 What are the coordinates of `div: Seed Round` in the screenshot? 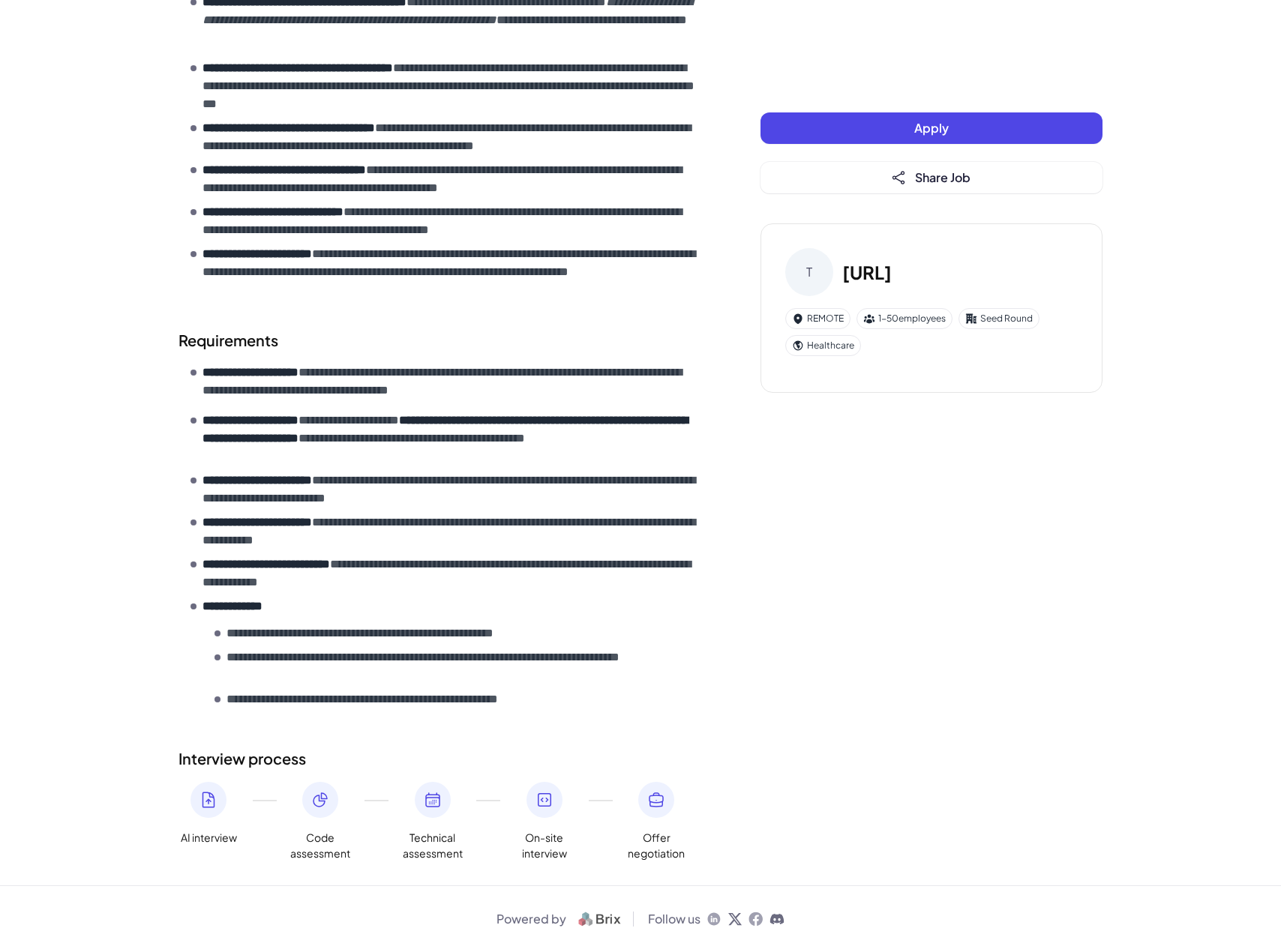 It's located at (999, 319).